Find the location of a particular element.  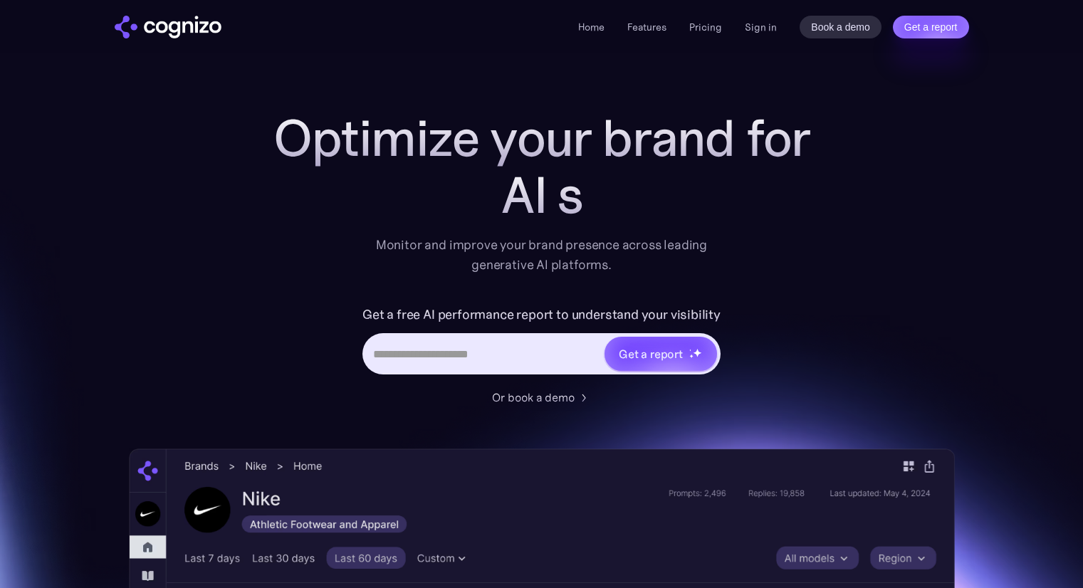

img: cognizo logo is located at coordinates (168, 27).